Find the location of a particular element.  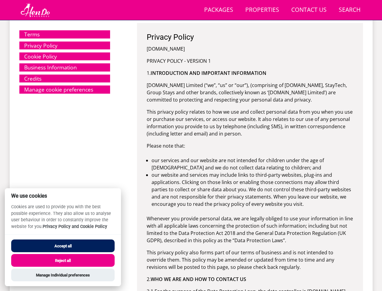

a: Terms is located at coordinates (65, 34).